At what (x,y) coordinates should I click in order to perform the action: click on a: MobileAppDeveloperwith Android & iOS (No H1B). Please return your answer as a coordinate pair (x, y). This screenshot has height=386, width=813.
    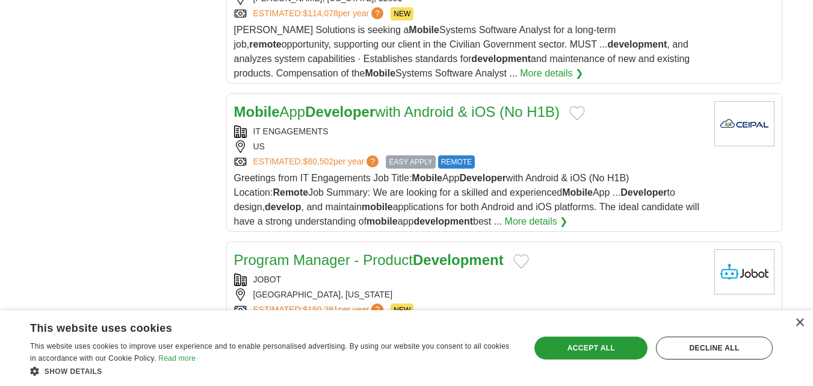
    Looking at the image, I should click on (397, 111).